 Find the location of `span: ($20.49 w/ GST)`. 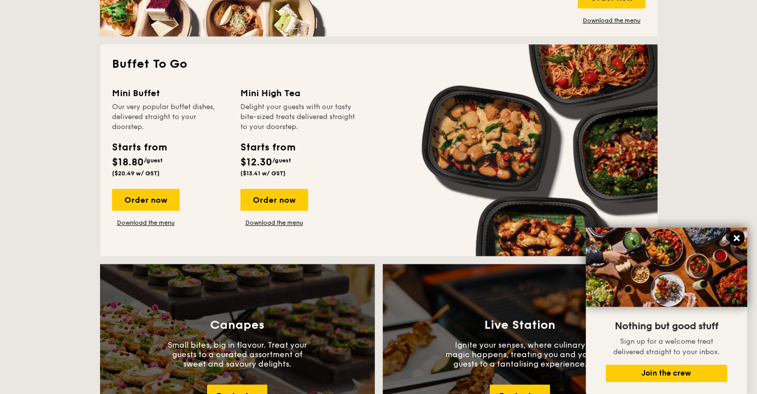

span: ($20.49 w/ GST) is located at coordinates (136, 173).